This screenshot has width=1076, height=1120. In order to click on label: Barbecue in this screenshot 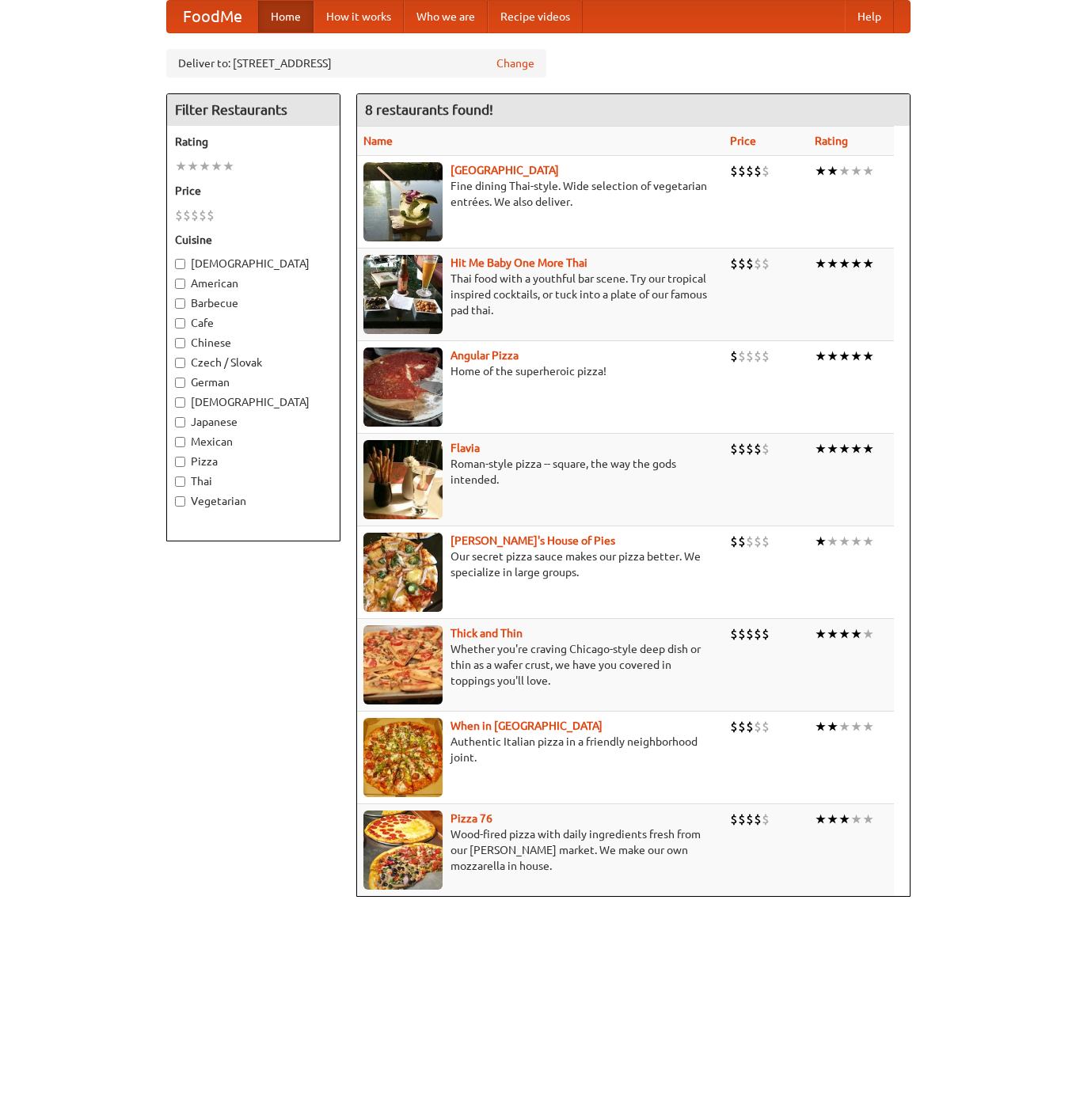, I will do `click(253, 303)`.